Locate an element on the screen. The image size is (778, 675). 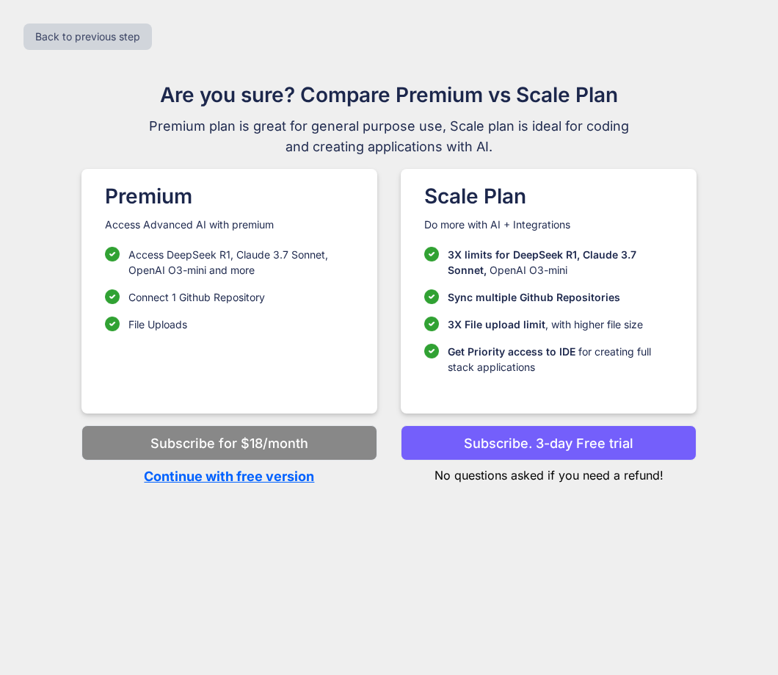
span: Premium plan is great for general purpose use, Scale plan is ideal for coding and creating applic... is located at coordinates (389, 137).